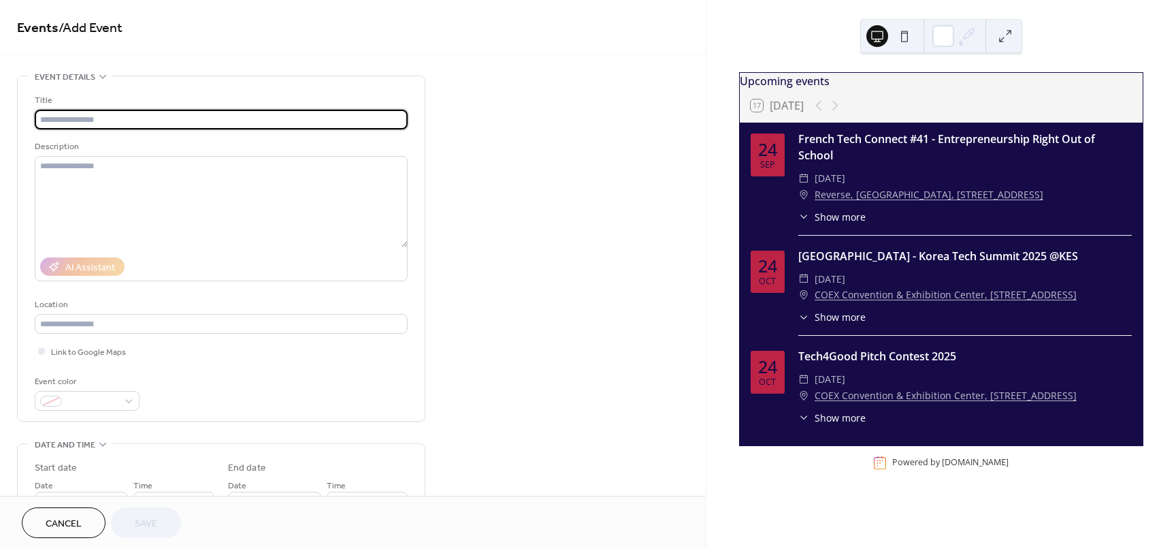  What do you see at coordinates (220, 304) in the screenshot?
I see `div: Location` at bounding box center [220, 304].